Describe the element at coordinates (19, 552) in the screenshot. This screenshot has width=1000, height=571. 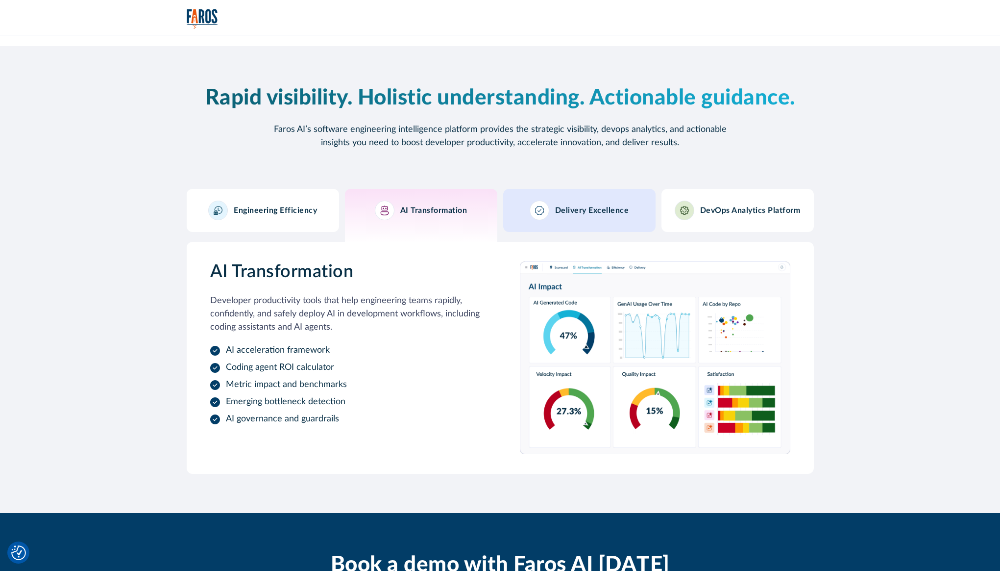
I see `button: Cookie Settings` at that location.